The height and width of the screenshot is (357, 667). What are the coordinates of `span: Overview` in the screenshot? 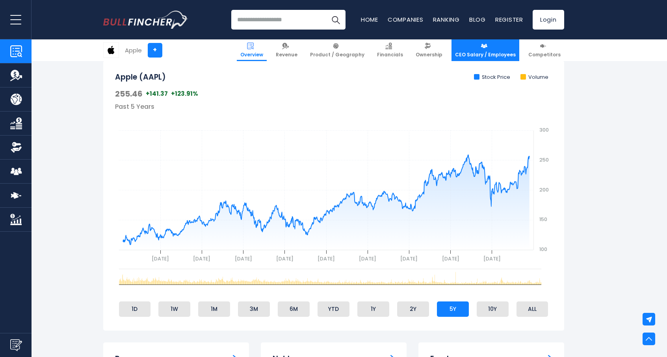 It's located at (252, 55).